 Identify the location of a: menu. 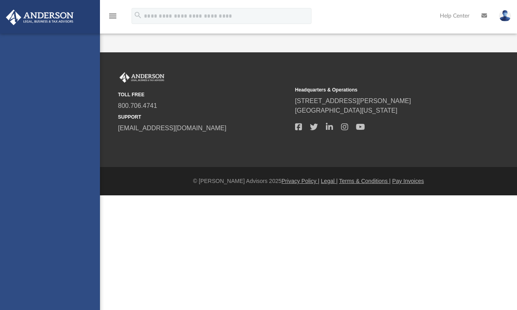
(113, 18).